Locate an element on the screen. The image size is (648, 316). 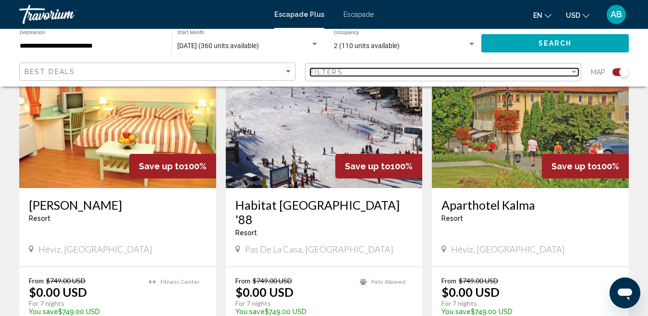
a: Travorium is located at coordinates (142, 14).